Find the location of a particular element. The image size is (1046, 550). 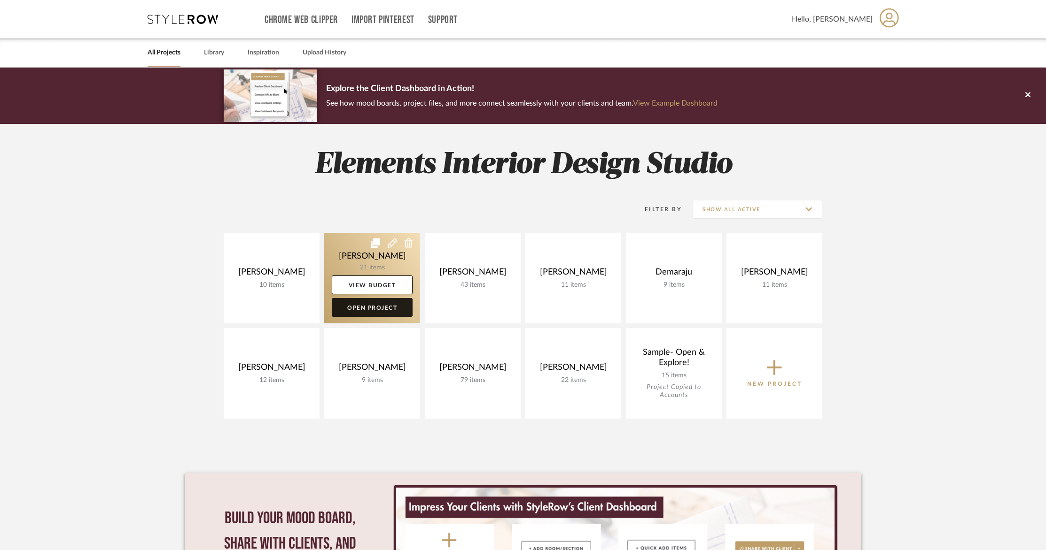

a: Import Pinterest is located at coordinates (383, 20).